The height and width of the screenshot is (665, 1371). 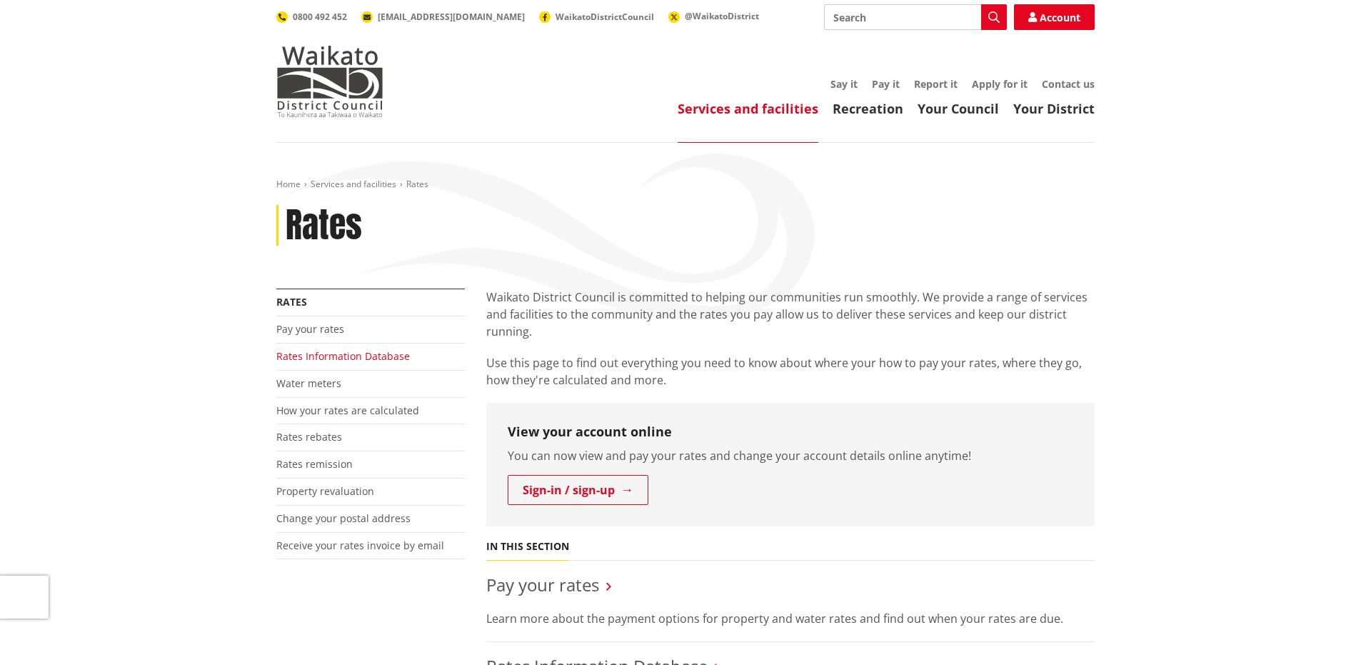 What do you see at coordinates (791, 314) in the screenshot?
I see `p: Waikato District Council is committed to helping our communities run smoothly. We provide a range...` at bounding box center [791, 314].